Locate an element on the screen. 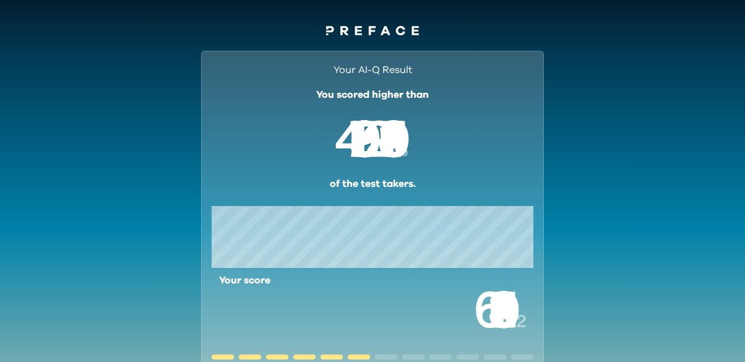  span: / 12 is located at coordinates (516, 321).